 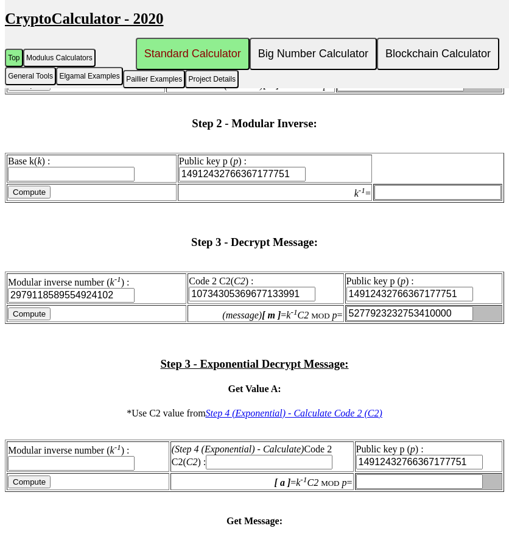 I want to click on i: [ a ], so click(x=282, y=482).